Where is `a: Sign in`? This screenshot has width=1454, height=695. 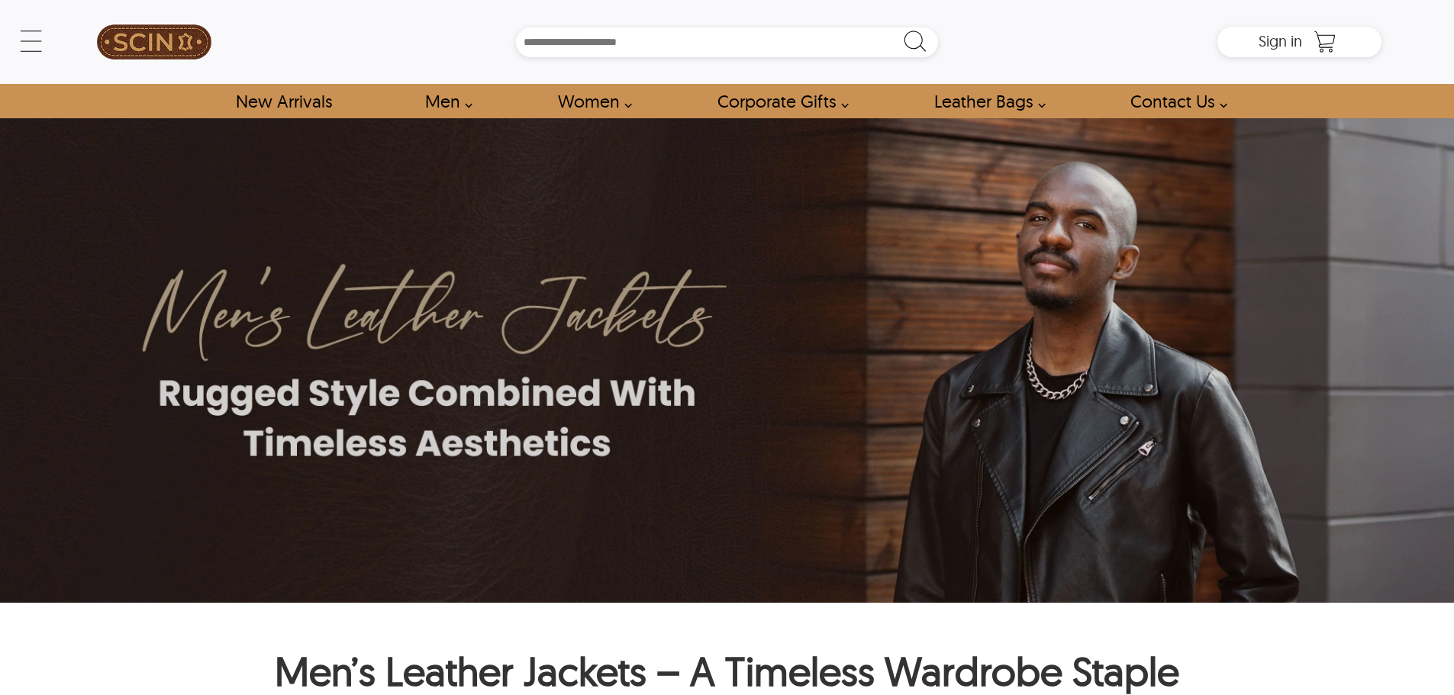
a: Sign in is located at coordinates (1280, 43).